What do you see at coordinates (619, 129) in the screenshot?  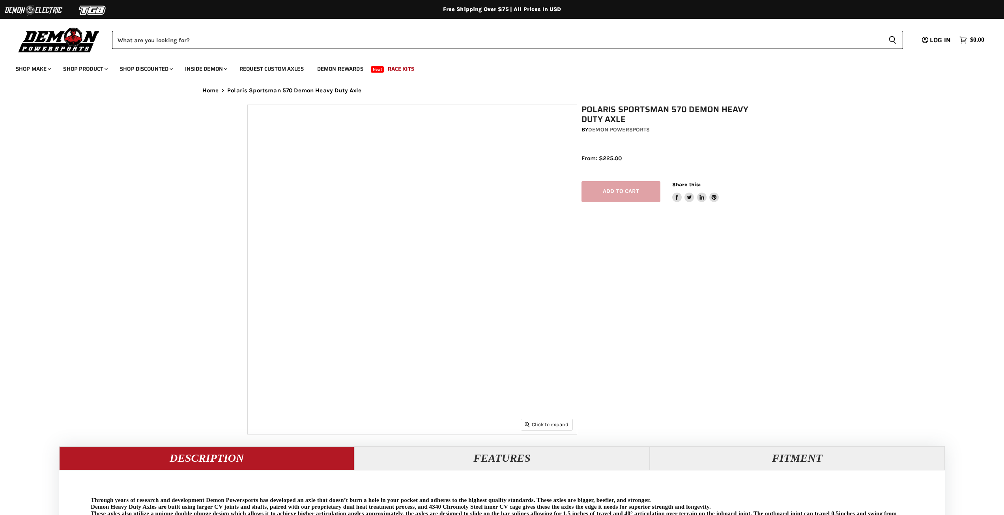 I see `a: Demon Powersports` at bounding box center [619, 129].